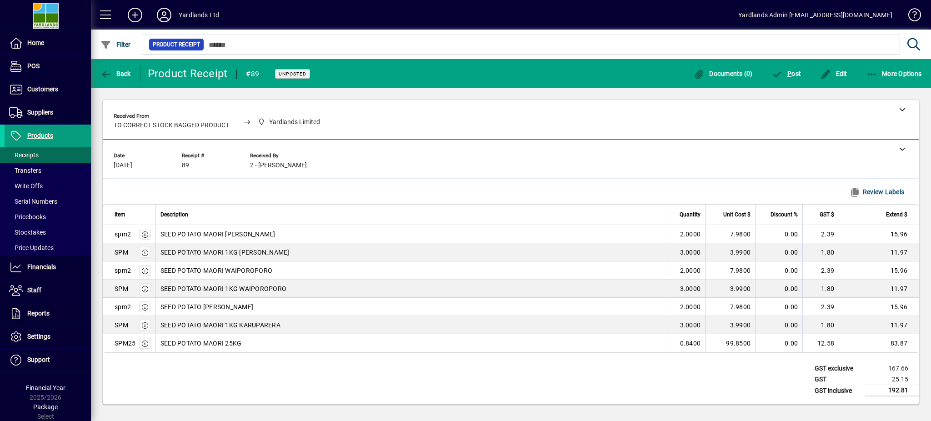  What do you see at coordinates (48, 43) in the screenshot?
I see `a: Home` at bounding box center [48, 43].